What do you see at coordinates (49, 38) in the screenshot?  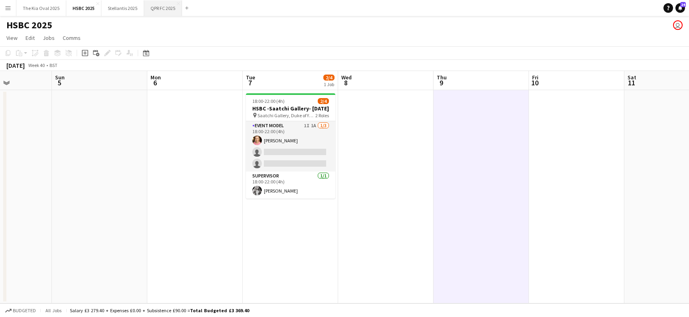 I see `span: Jobs` at bounding box center [49, 38].